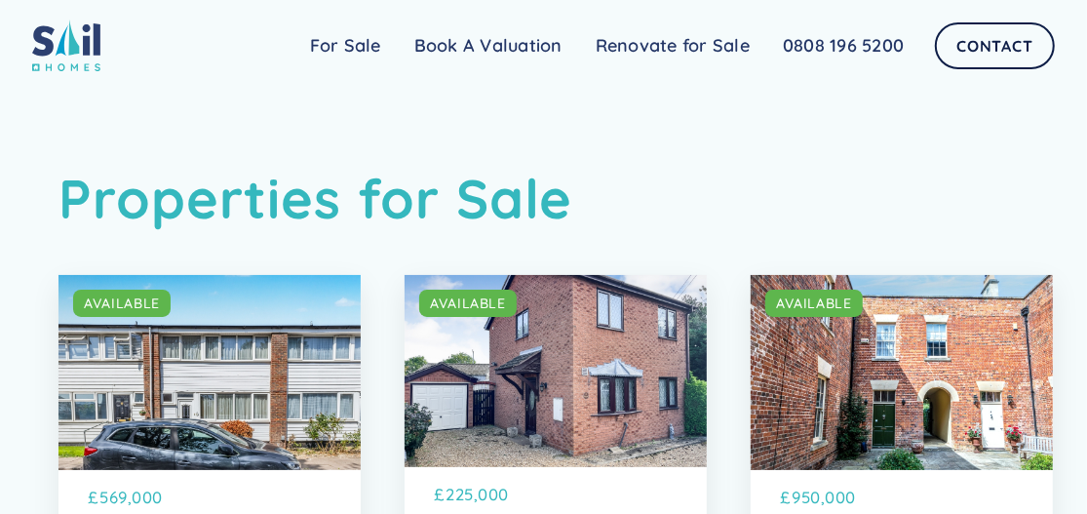 The height and width of the screenshot is (514, 1087). Describe the element at coordinates (843, 46) in the screenshot. I see `a: 0808 196 5200` at that location.